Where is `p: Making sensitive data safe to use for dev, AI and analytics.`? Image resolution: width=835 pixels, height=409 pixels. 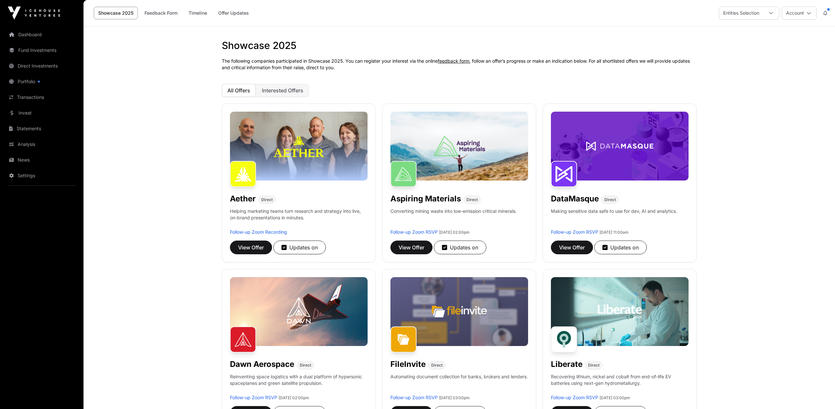 p: Making sensitive data safe to use for dev, AI and analytics. is located at coordinates (614, 218).